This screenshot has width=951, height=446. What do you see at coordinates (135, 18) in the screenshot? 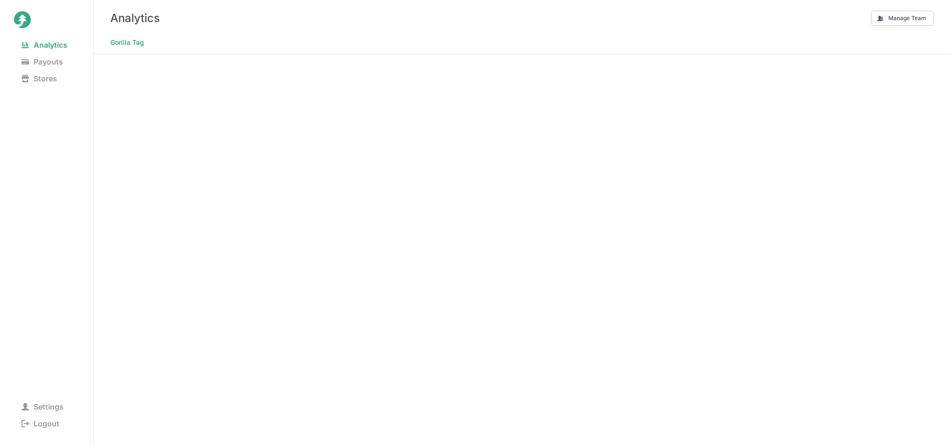
I see `h3: Analytics` at bounding box center [135, 18].